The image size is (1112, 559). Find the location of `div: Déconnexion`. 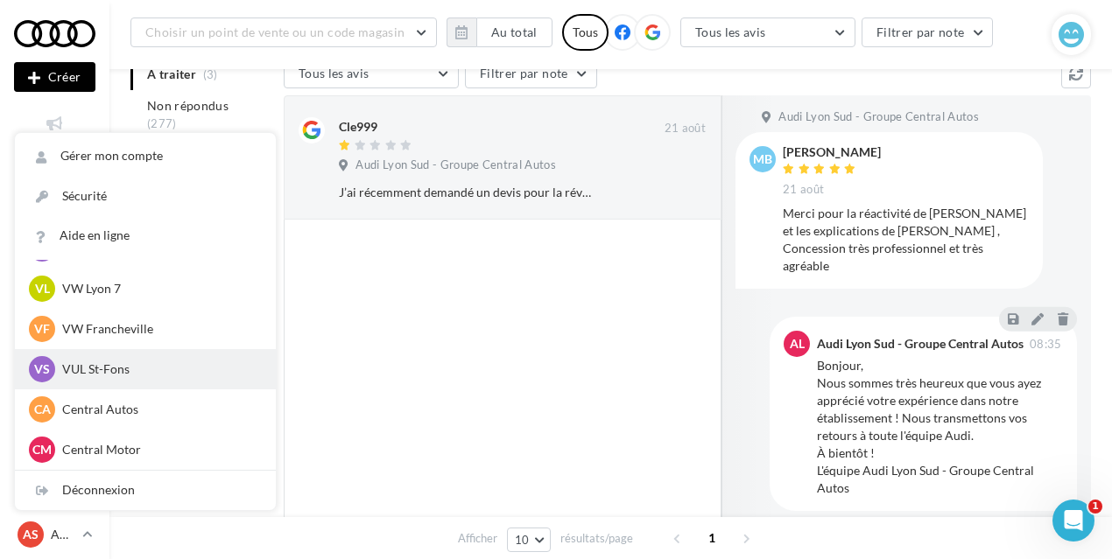

div: Déconnexion is located at coordinates (145, 490).